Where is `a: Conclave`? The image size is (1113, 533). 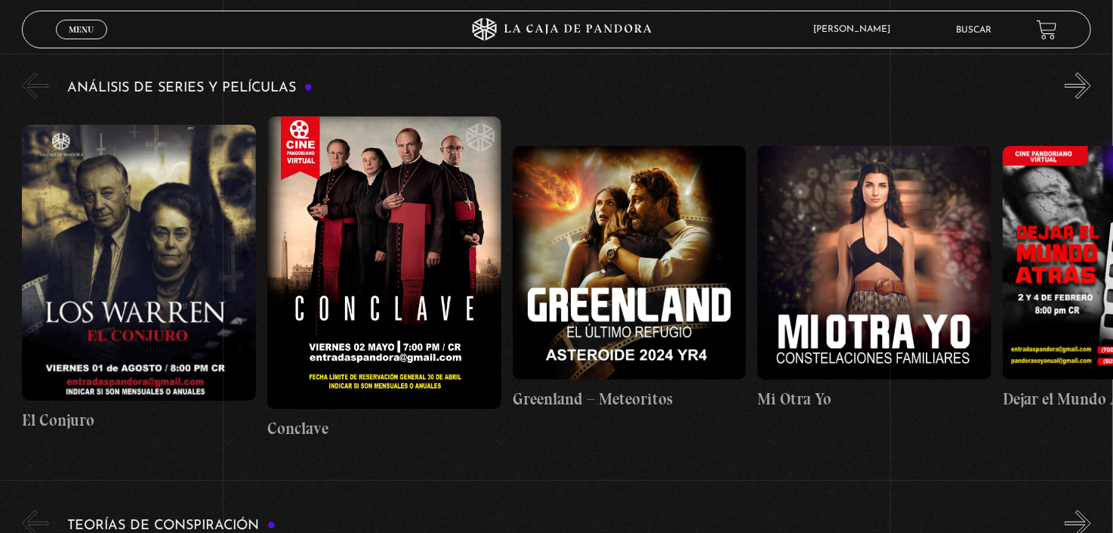
a: Conclave is located at coordinates (384, 278).